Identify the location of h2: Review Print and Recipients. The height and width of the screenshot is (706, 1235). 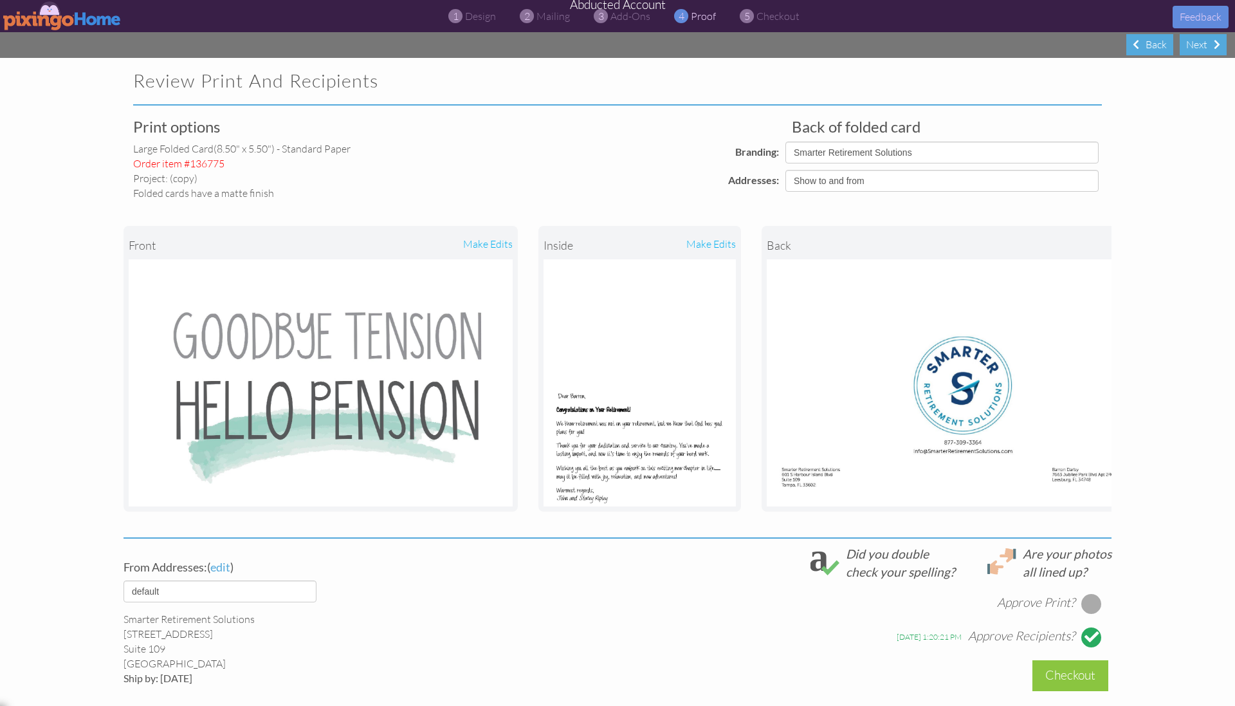
(364, 81).